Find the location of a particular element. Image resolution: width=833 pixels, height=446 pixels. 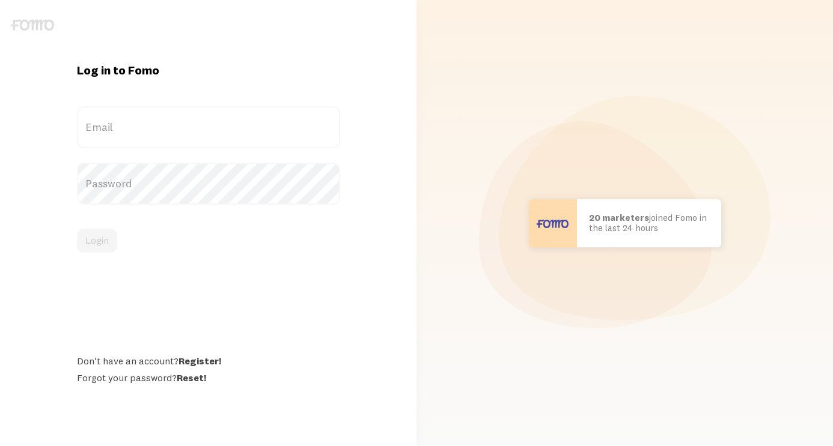

h1: Log in to Fomo is located at coordinates (208, 70).